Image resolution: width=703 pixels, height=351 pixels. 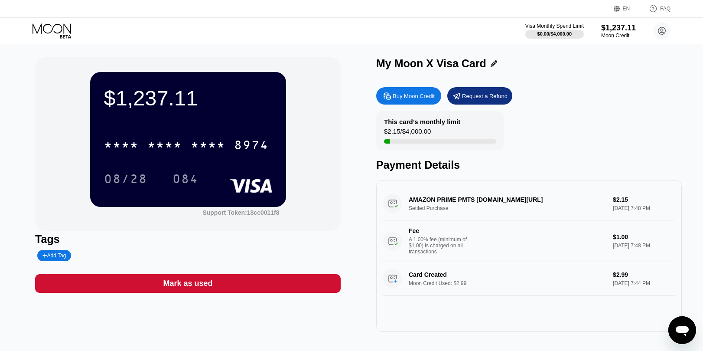 What do you see at coordinates (529, 165) in the screenshot?
I see `div: Payment Details` at bounding box center [529, 165].